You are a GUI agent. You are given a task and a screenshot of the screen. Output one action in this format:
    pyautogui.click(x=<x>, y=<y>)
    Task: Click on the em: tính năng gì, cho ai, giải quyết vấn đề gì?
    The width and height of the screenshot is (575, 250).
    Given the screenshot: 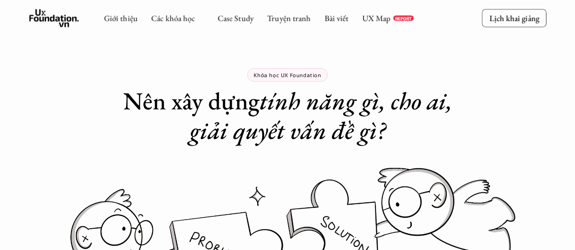 What is the action you would take?
    pyautogui.click(x=323, y=115)
    